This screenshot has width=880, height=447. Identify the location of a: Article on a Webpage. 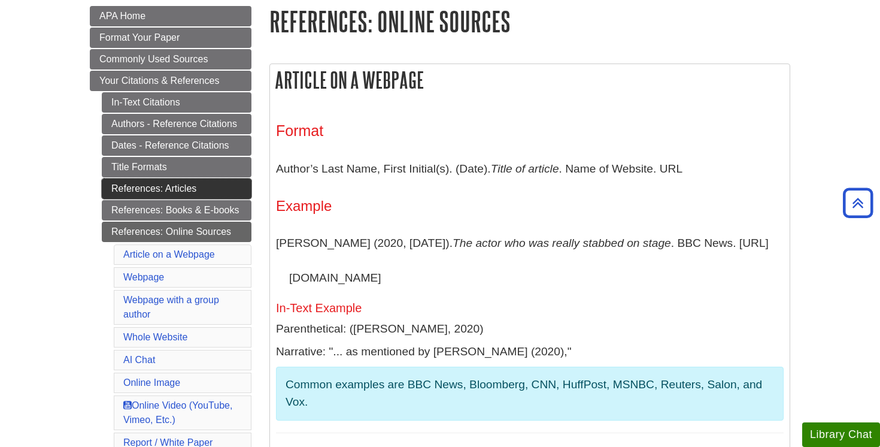
(169, 254).